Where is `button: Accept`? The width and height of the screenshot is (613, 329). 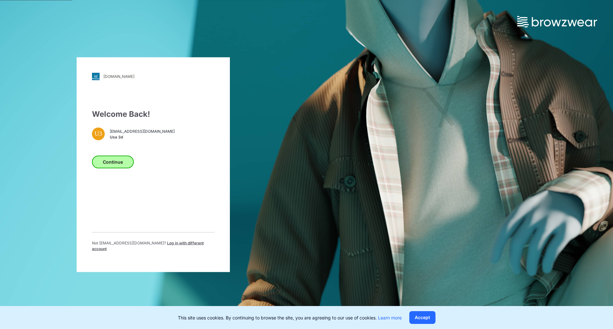
button: Accept is located at coordinates (422, 318).